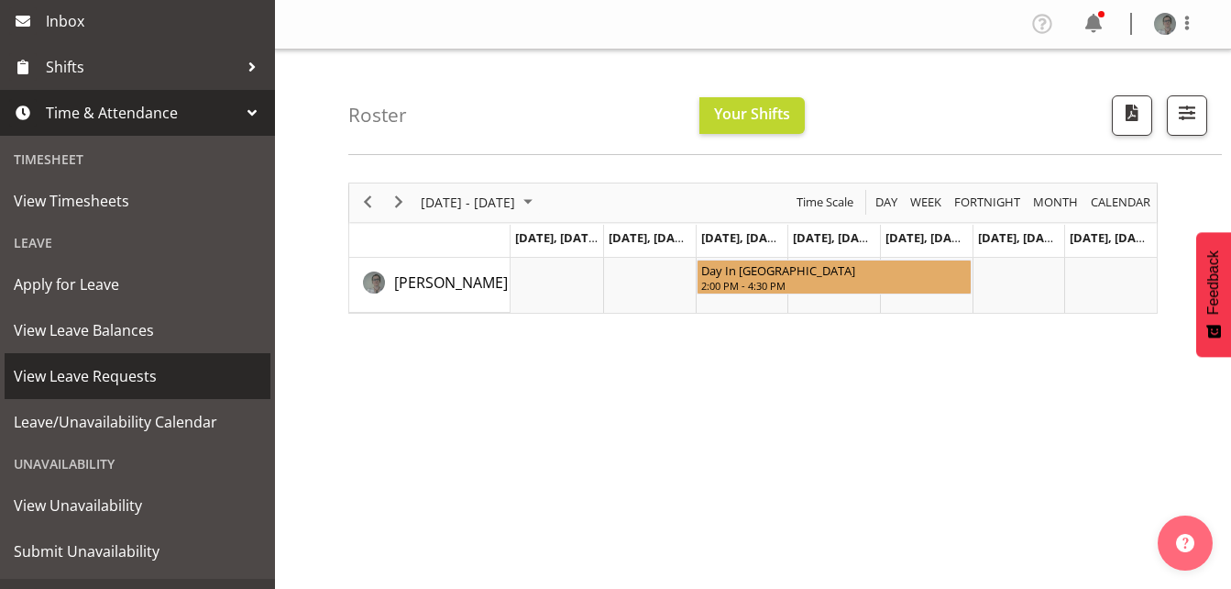  I want to click on h4: Roster, so click(378, 115).